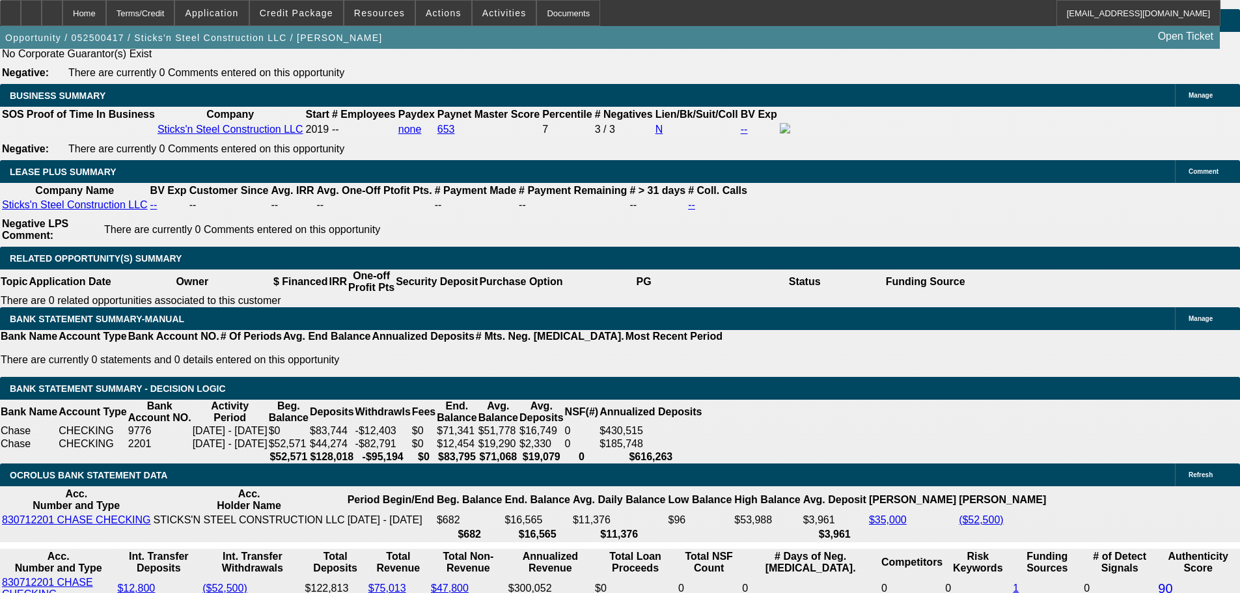  I want to click on td: $3,961, so click(834, 520).